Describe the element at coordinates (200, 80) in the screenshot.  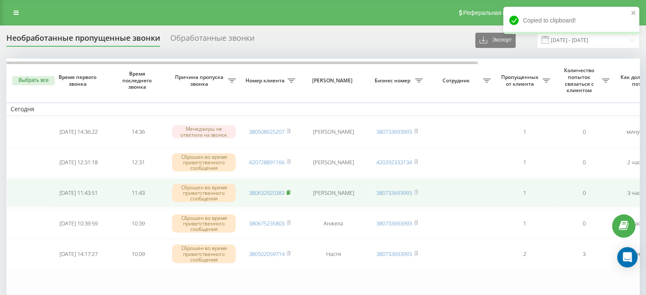
I see `span: Причина пропуска звонка` at that location.